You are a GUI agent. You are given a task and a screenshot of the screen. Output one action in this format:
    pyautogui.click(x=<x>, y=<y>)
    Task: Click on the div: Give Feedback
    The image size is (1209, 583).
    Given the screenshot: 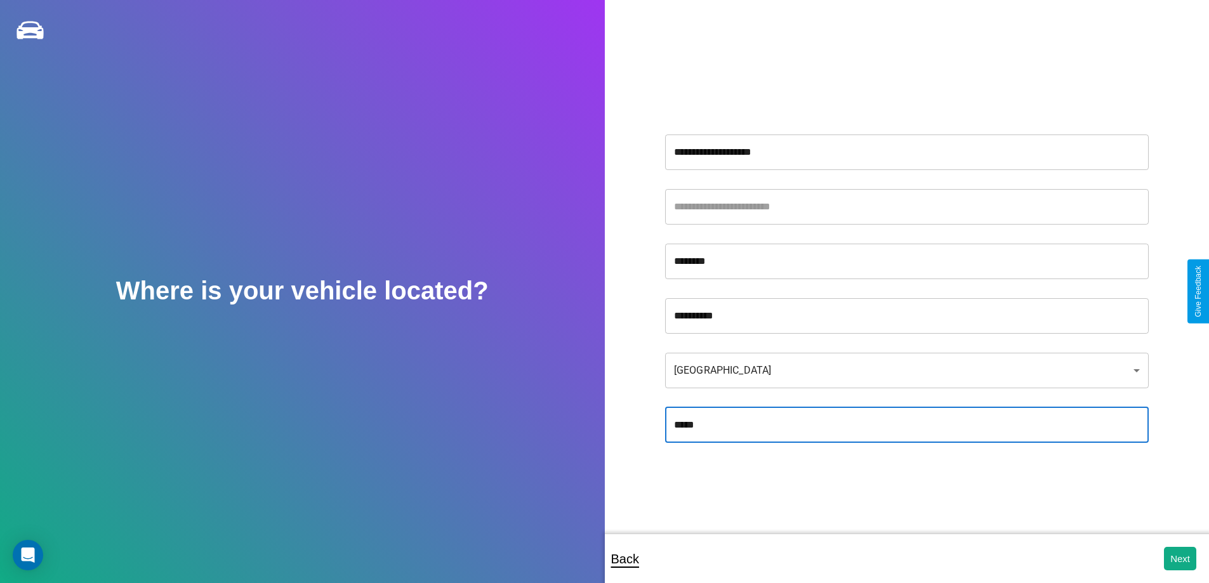 What is the action you would take?
    pyautogui.click(x=1198, y=291)
    